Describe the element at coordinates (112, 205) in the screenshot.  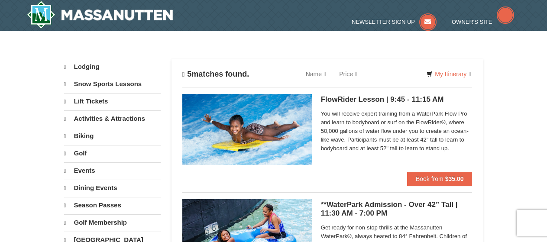
I see `a: Season Passes` at that location.